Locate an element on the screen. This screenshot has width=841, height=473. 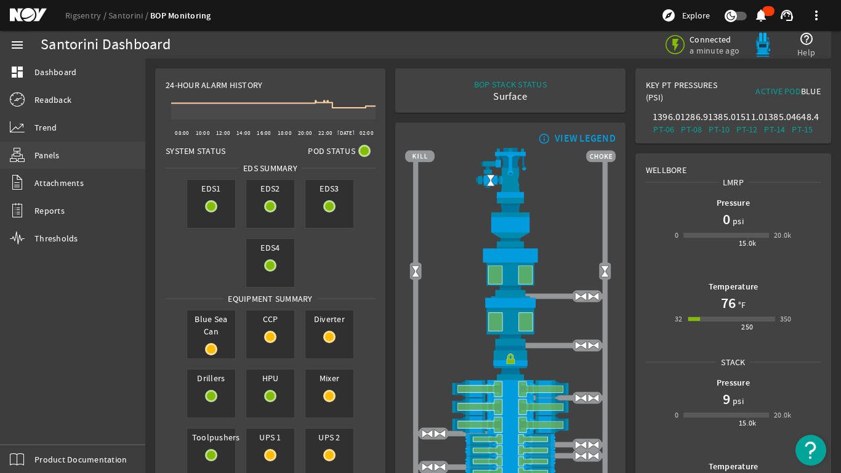
span: UPS 1 is located at coordinates (270, 437).